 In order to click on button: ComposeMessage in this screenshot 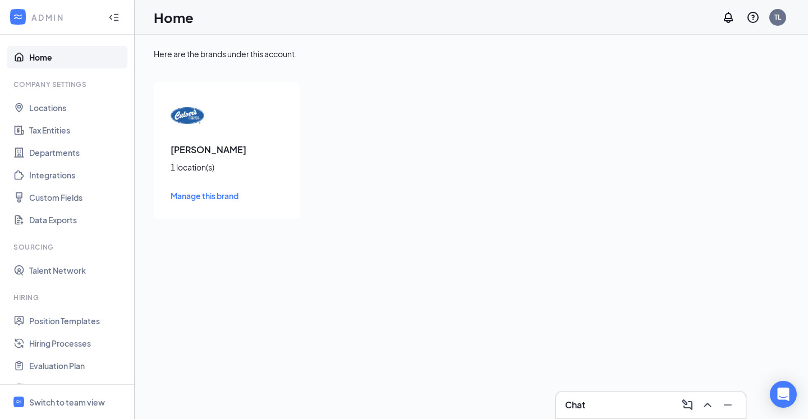, I will do `click(687, 405)`.